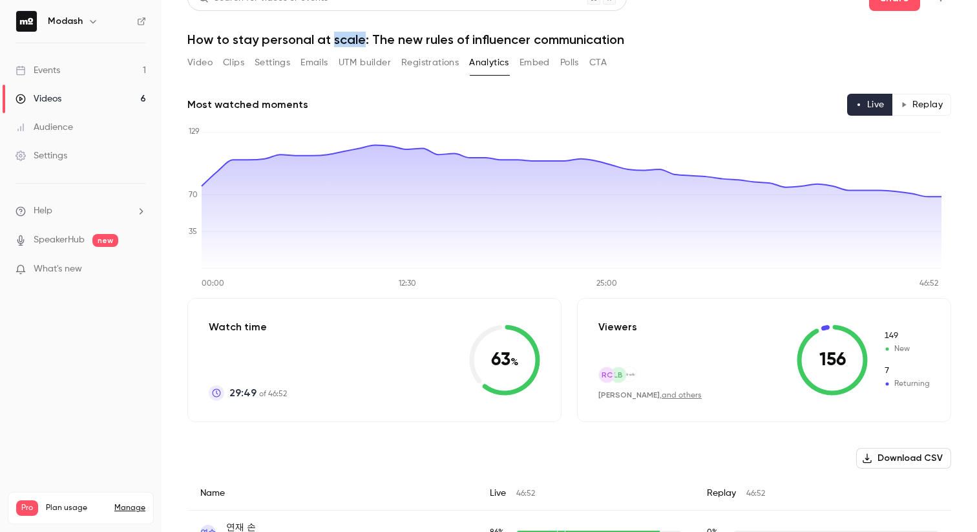 The height and width of the screenshot is (532, 977). I want to click on button: Download CSV, so click(903, 458).